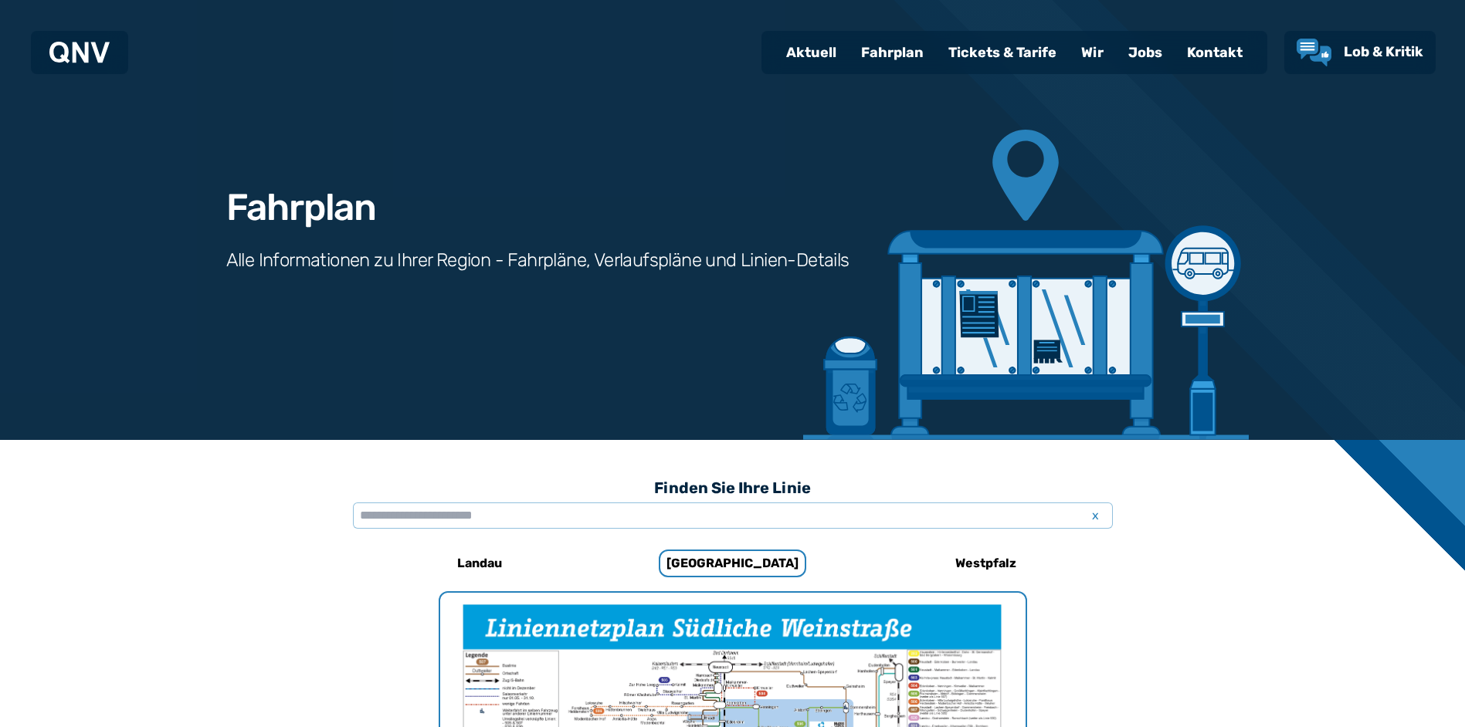 The height and width of the screenshot is (727, 1465). I want to click on h6: Westpfalz, so click(985, 564).